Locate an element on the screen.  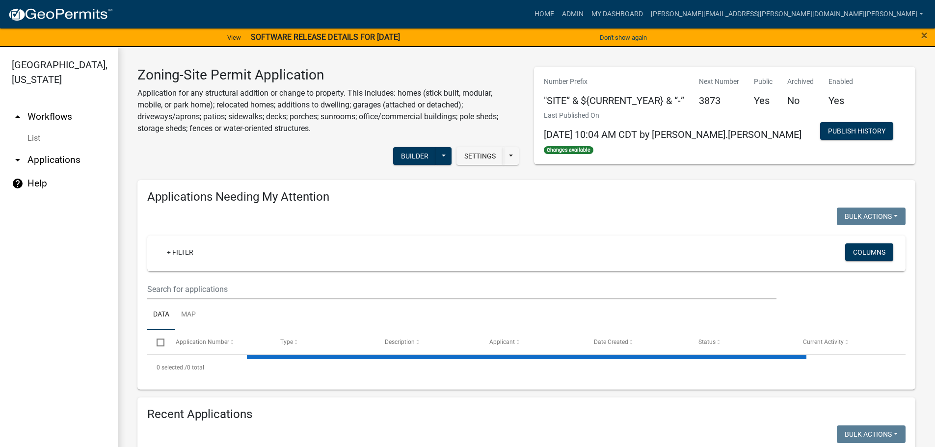
a: + Filter is located at coordinates (180, 252).